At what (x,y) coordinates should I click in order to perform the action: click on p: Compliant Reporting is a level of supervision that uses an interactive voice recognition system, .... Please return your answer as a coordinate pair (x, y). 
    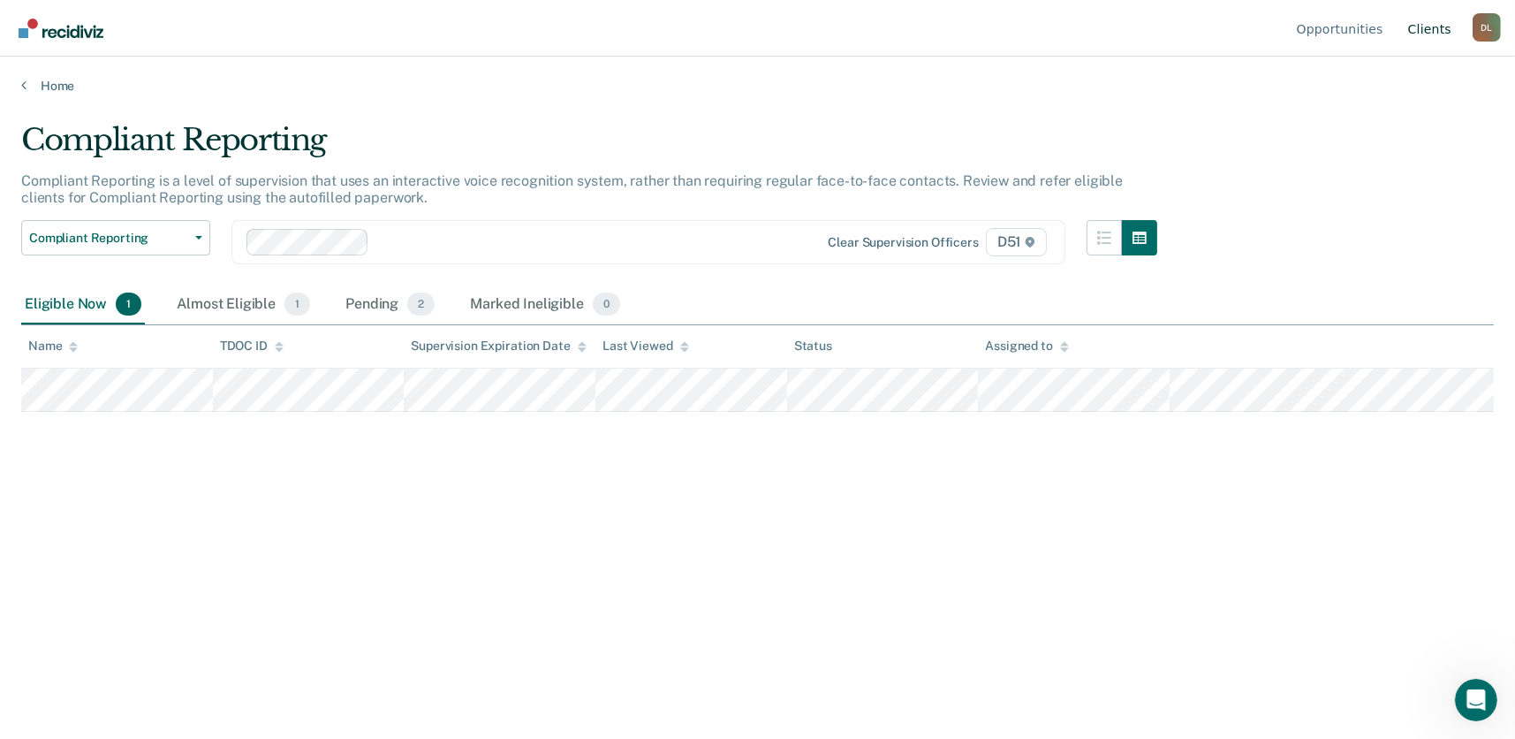
    Looking at the image, I should click on (572, 189).